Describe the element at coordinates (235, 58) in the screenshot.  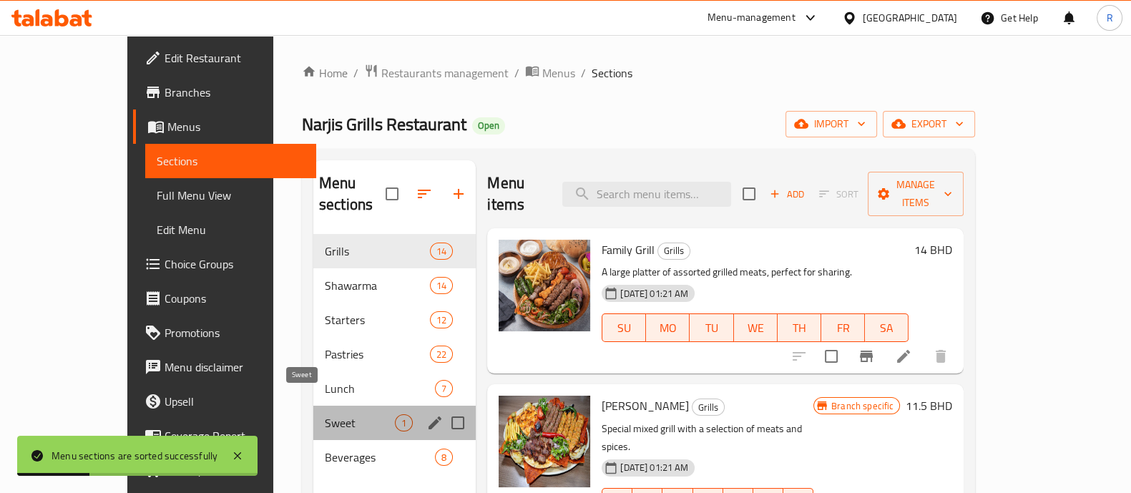
I see `span: Edit Restaurant` at that location.